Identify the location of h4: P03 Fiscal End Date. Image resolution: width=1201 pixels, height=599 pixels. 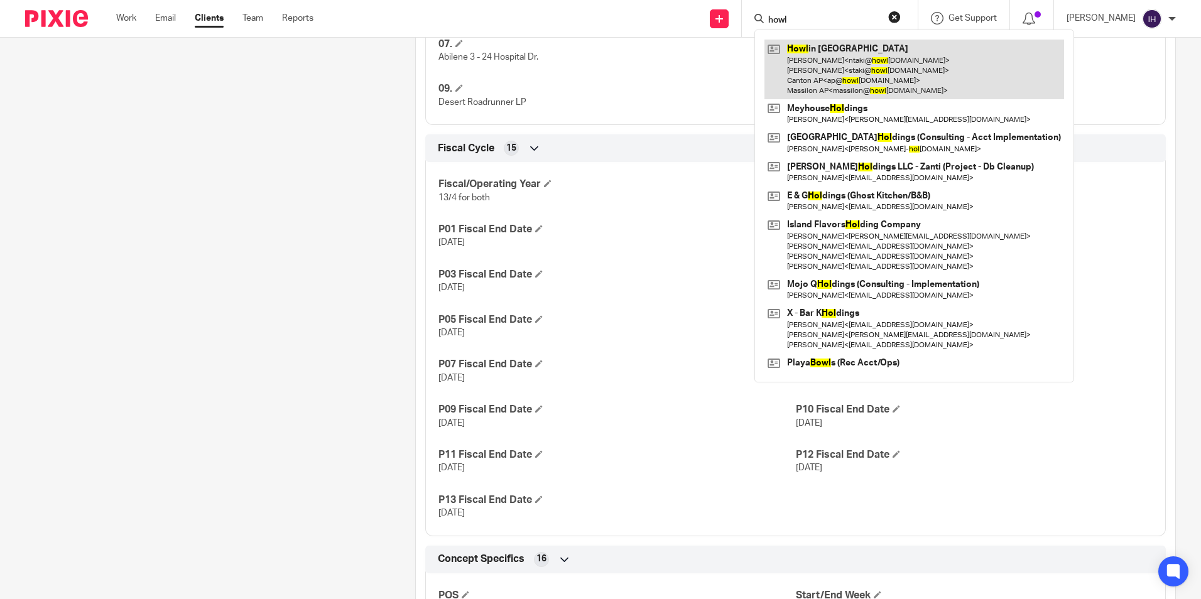
(617, 275).